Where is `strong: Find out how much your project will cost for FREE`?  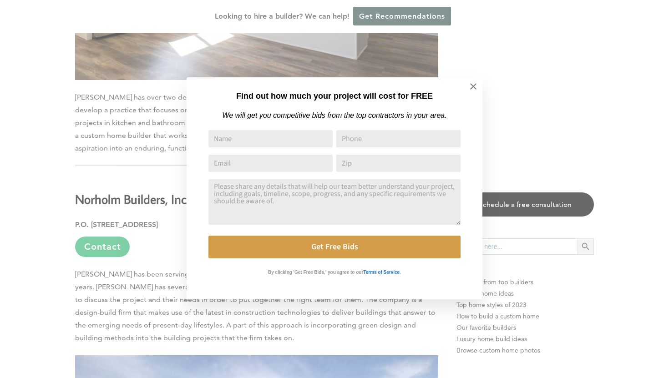 strong: Find out how much your project will cost for FREE is located at coordinates (335, 96).